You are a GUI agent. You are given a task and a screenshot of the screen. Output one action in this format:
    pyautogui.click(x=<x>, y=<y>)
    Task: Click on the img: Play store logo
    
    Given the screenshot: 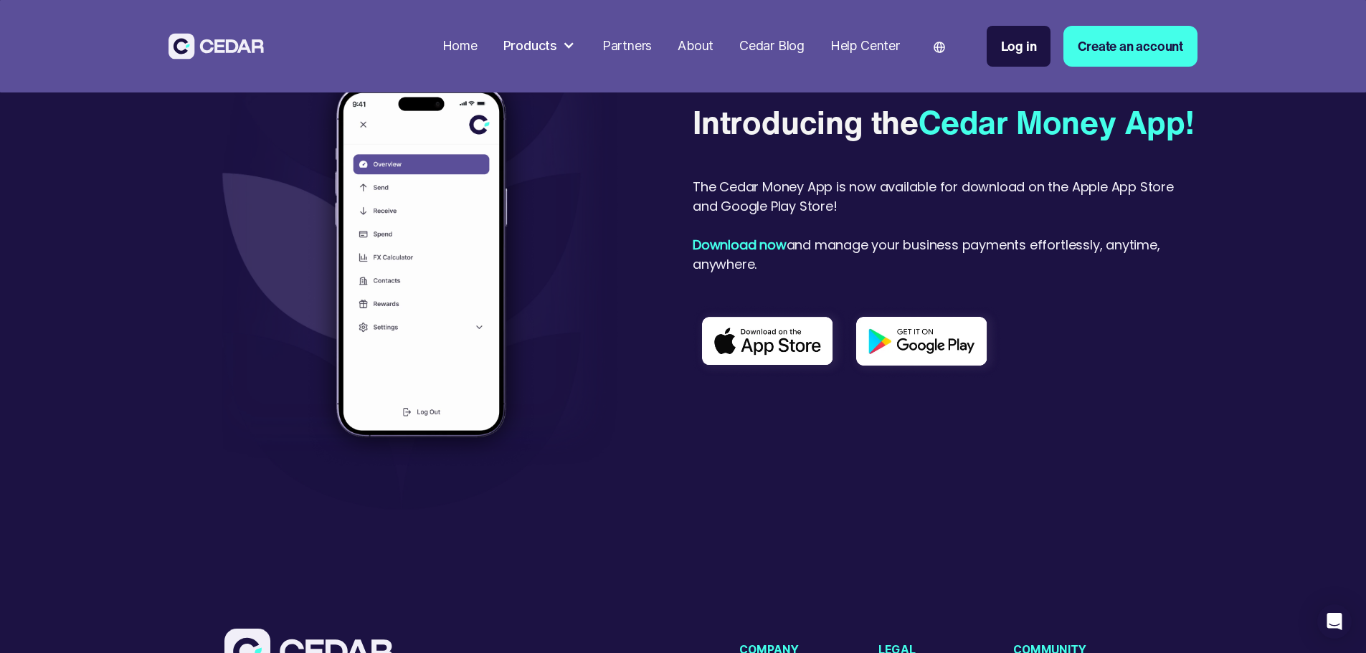 What is the action you would take?
    pyautogui.click(x=923, y=342)
    